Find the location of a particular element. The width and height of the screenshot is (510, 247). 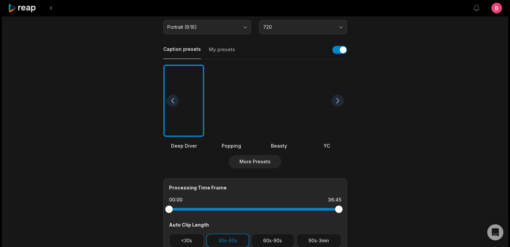

div: Beasty is located at coordinates (279, 146).